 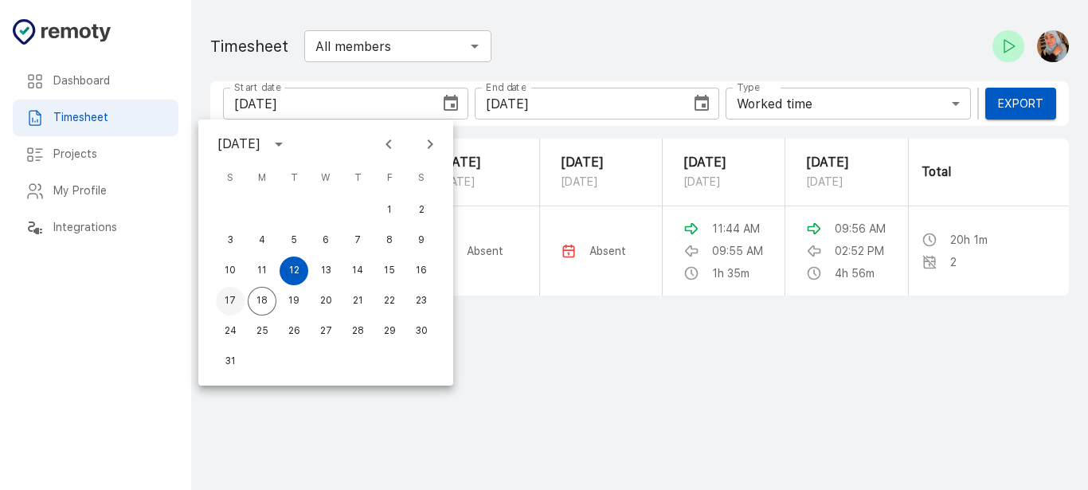 What do you see at coordinates (109, 228) in the screenshot?
I see `h6: Integrations` at bounding box center [109, 228].